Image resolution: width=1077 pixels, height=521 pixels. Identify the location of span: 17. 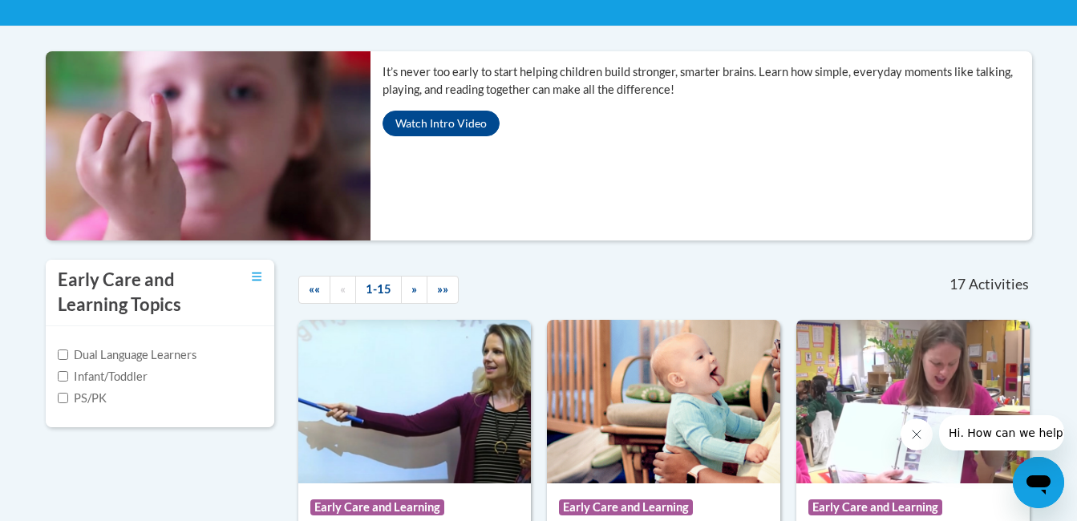
(958, 285).